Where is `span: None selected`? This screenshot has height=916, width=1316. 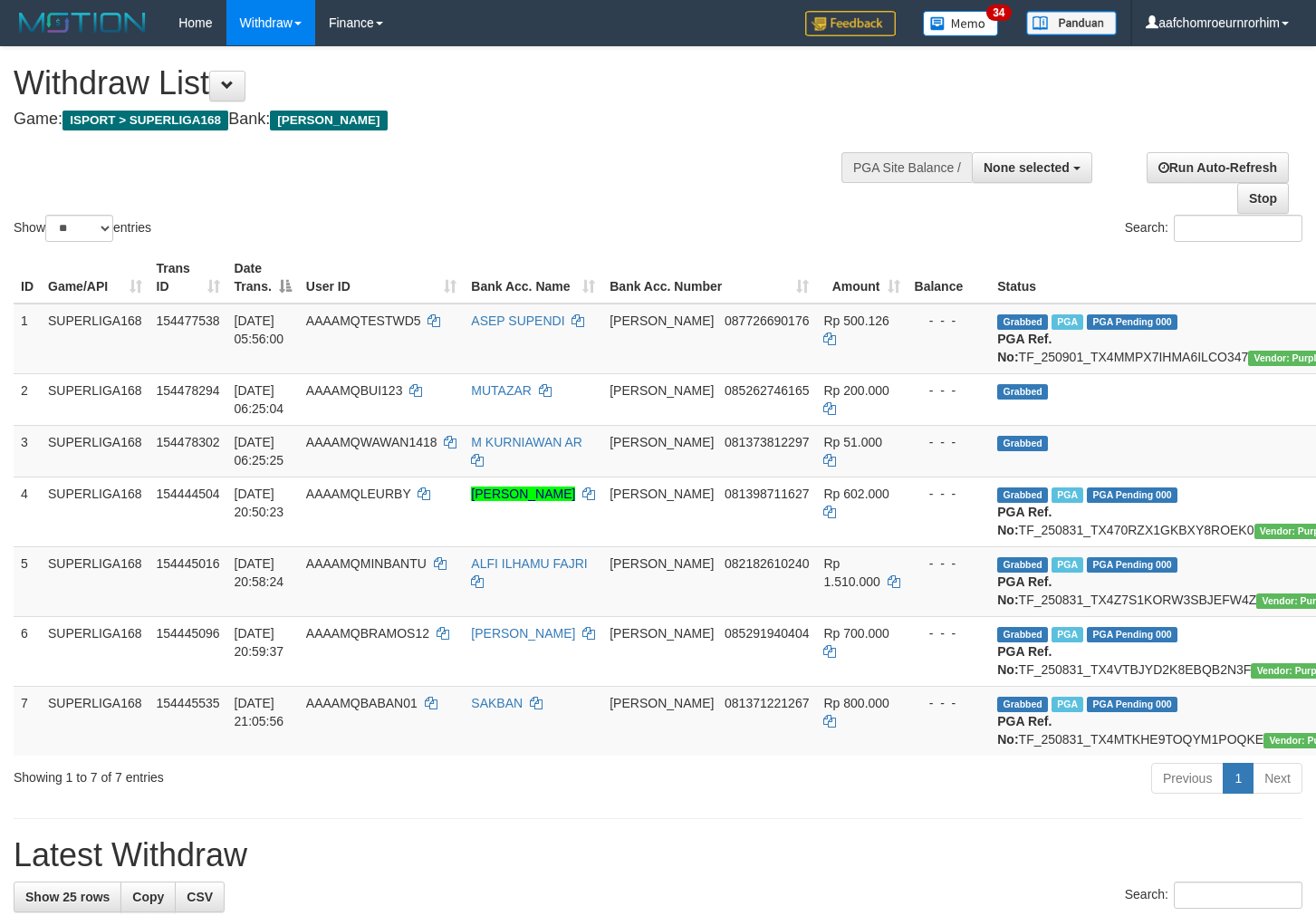 span: None selected is located at coordinates (1027, 168).